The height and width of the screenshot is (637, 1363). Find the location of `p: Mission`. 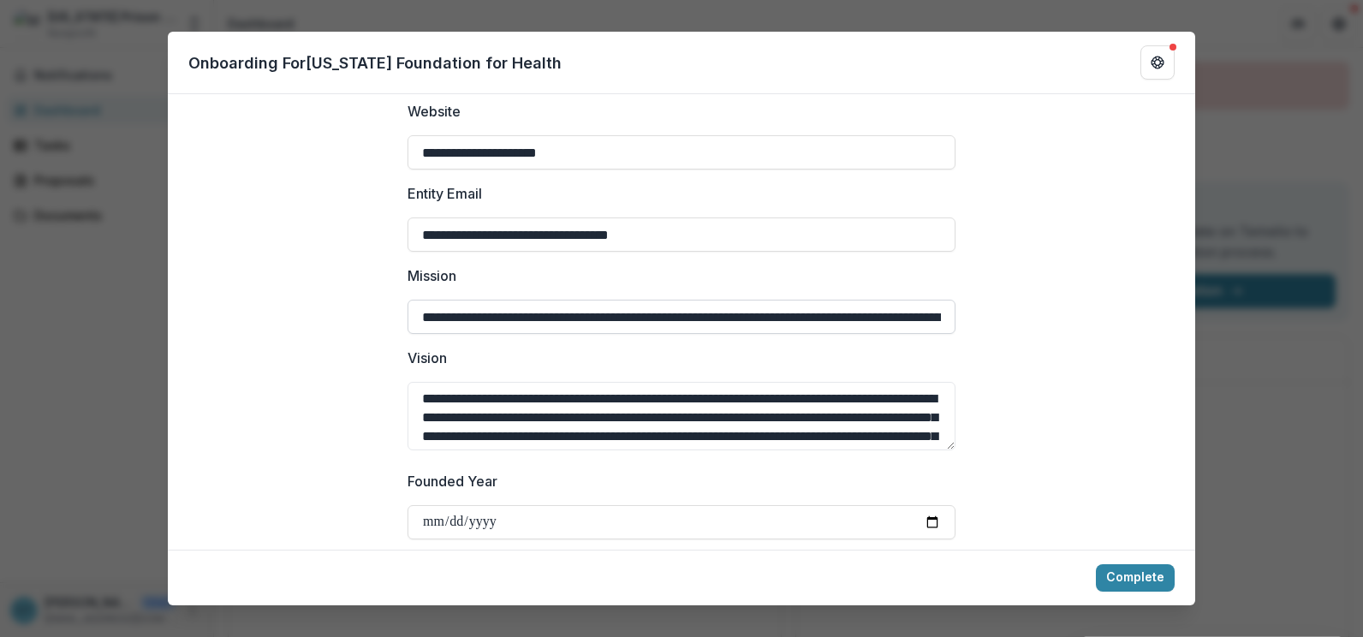

p: Mission is located at coordinates (432, 276).